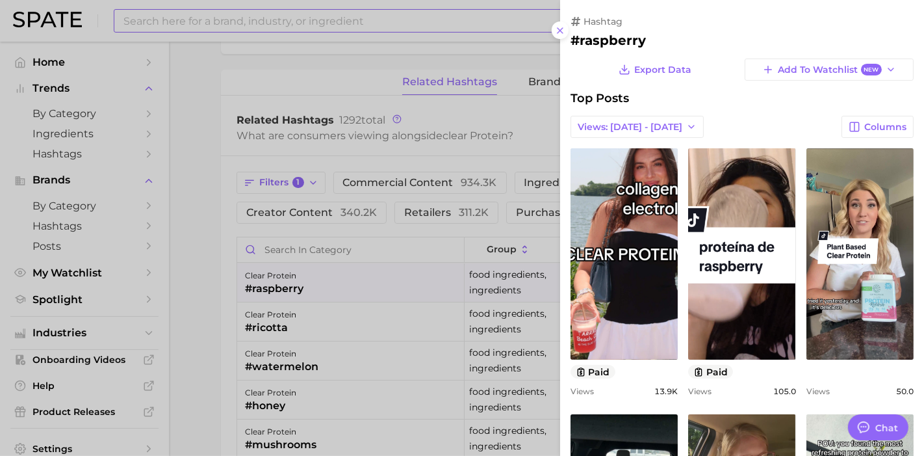  Describe the element at coordinates (600, 98) in the screenshot. I see `span: Top Posts` at that location.